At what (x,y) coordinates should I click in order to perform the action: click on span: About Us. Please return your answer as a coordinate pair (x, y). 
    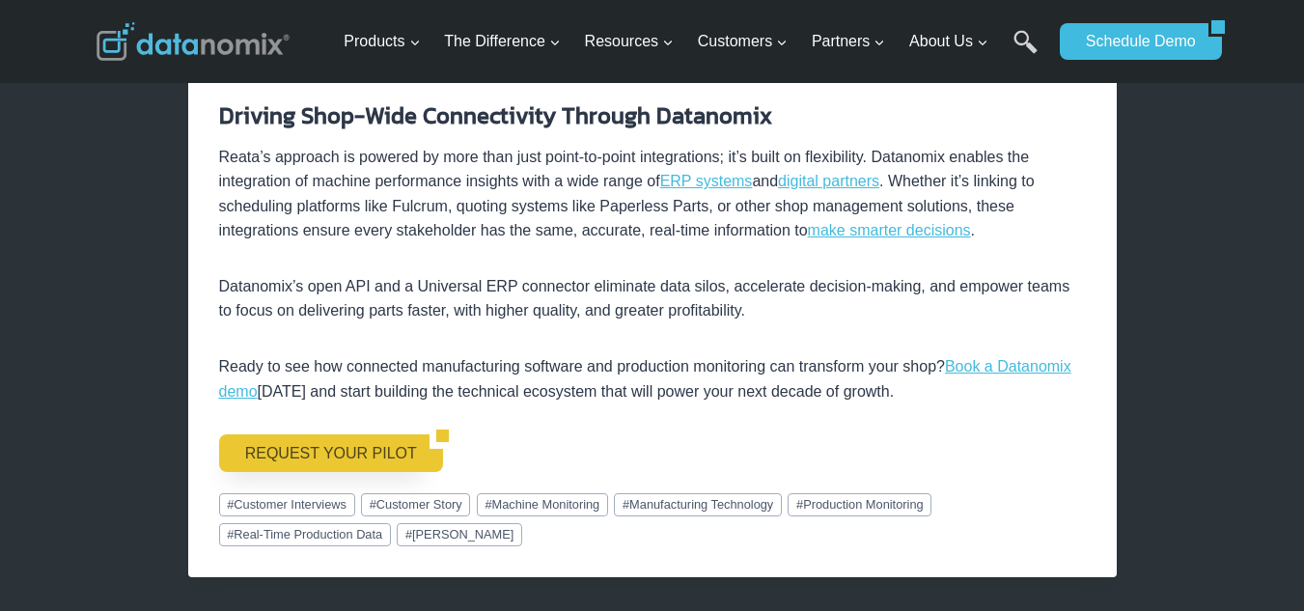
    Looking at the image, I should click on (949, 42).